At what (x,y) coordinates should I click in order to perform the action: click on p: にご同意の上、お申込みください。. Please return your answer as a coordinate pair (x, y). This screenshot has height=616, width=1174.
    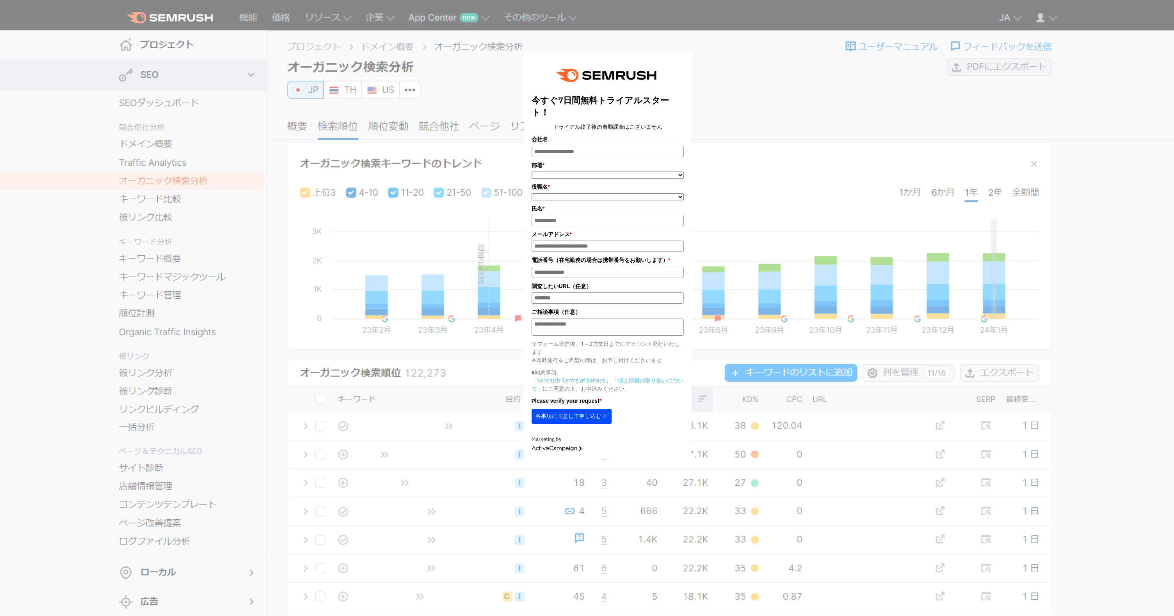
    Looking at the image, I should click on (608, 385).